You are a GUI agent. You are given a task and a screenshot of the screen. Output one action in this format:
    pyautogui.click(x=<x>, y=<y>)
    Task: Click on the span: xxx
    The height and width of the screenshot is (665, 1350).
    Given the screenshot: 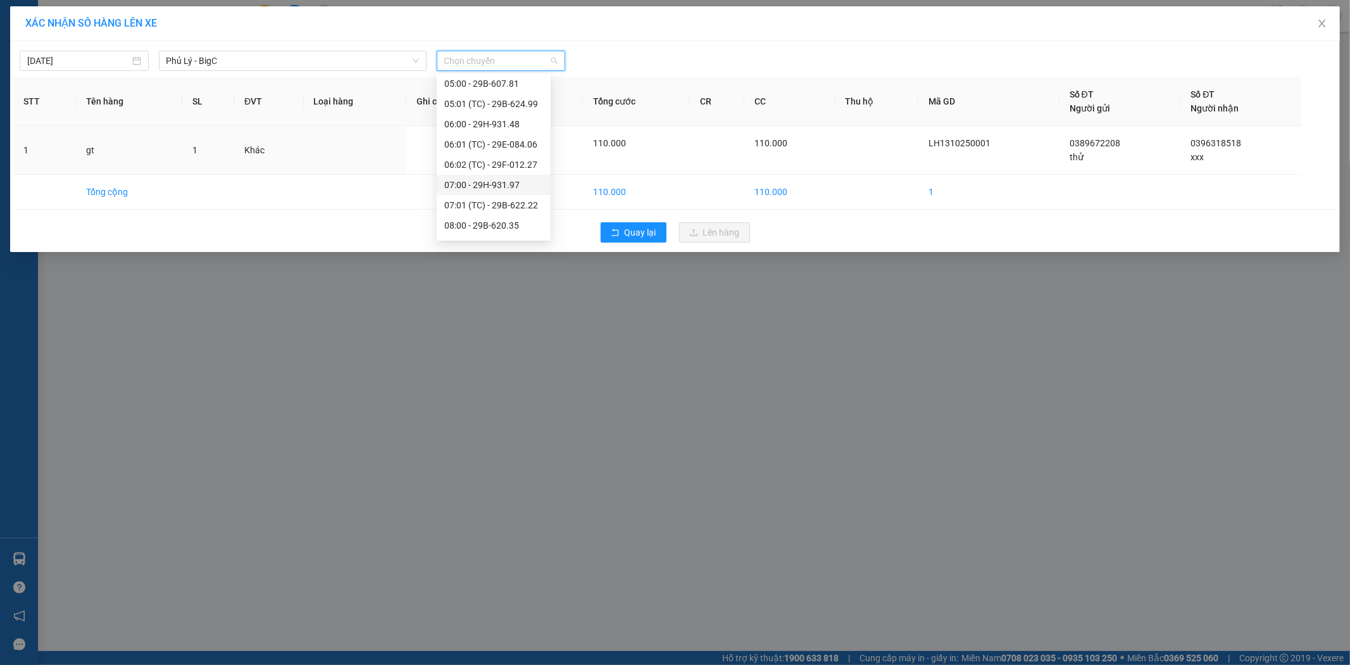 What is the action you would take?
    pyautogui.click(x=1197, y=157)
    